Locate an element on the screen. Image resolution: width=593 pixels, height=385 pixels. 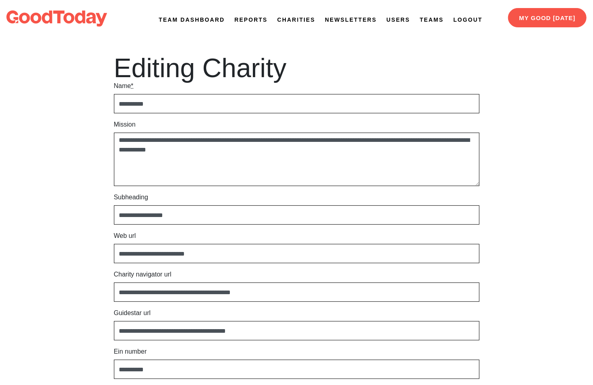
abbr: required is located at coordinates (132, 86).